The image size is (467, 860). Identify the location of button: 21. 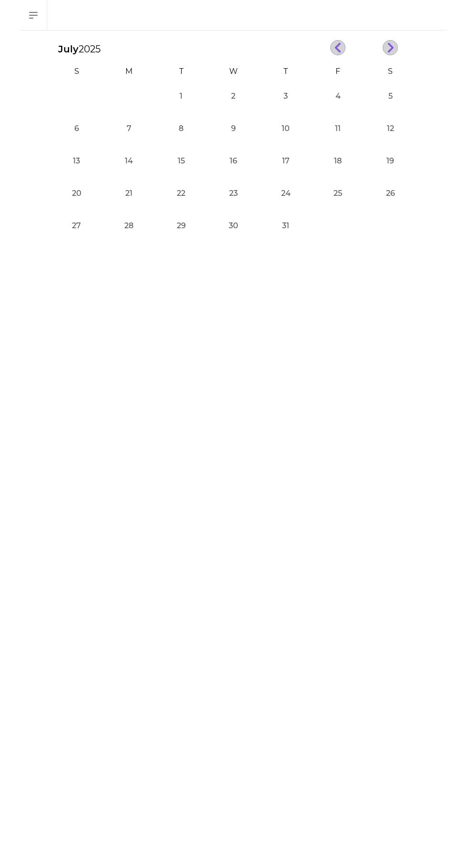
(129, 193).